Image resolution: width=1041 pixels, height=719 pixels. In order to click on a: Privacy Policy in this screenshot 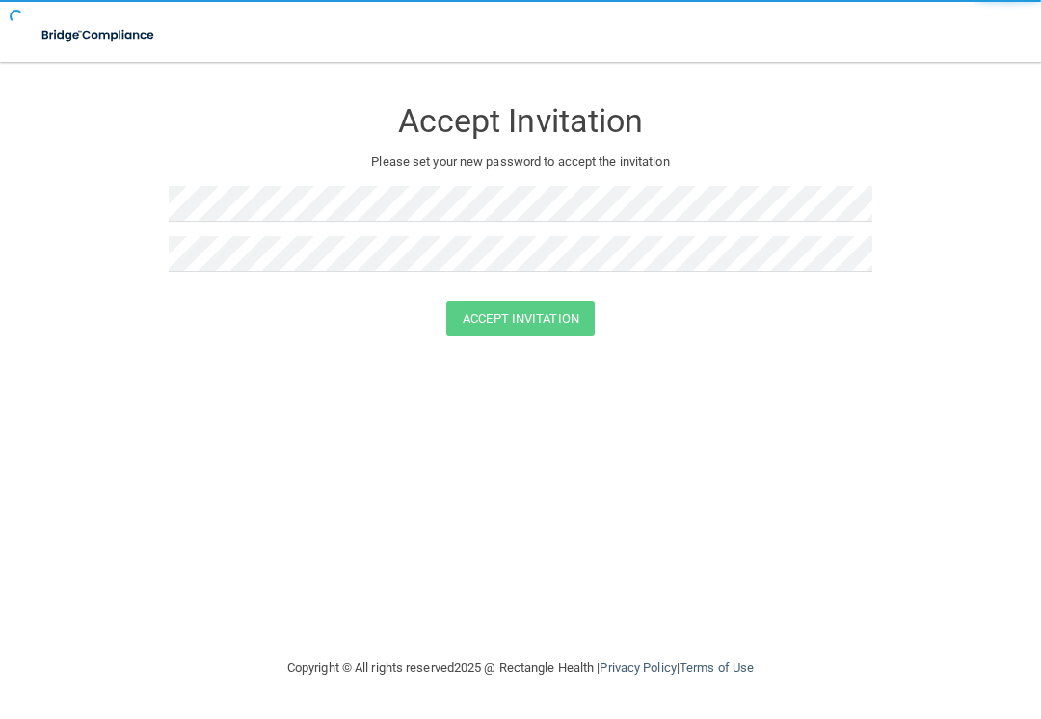, I will do `click(637, 667)`.